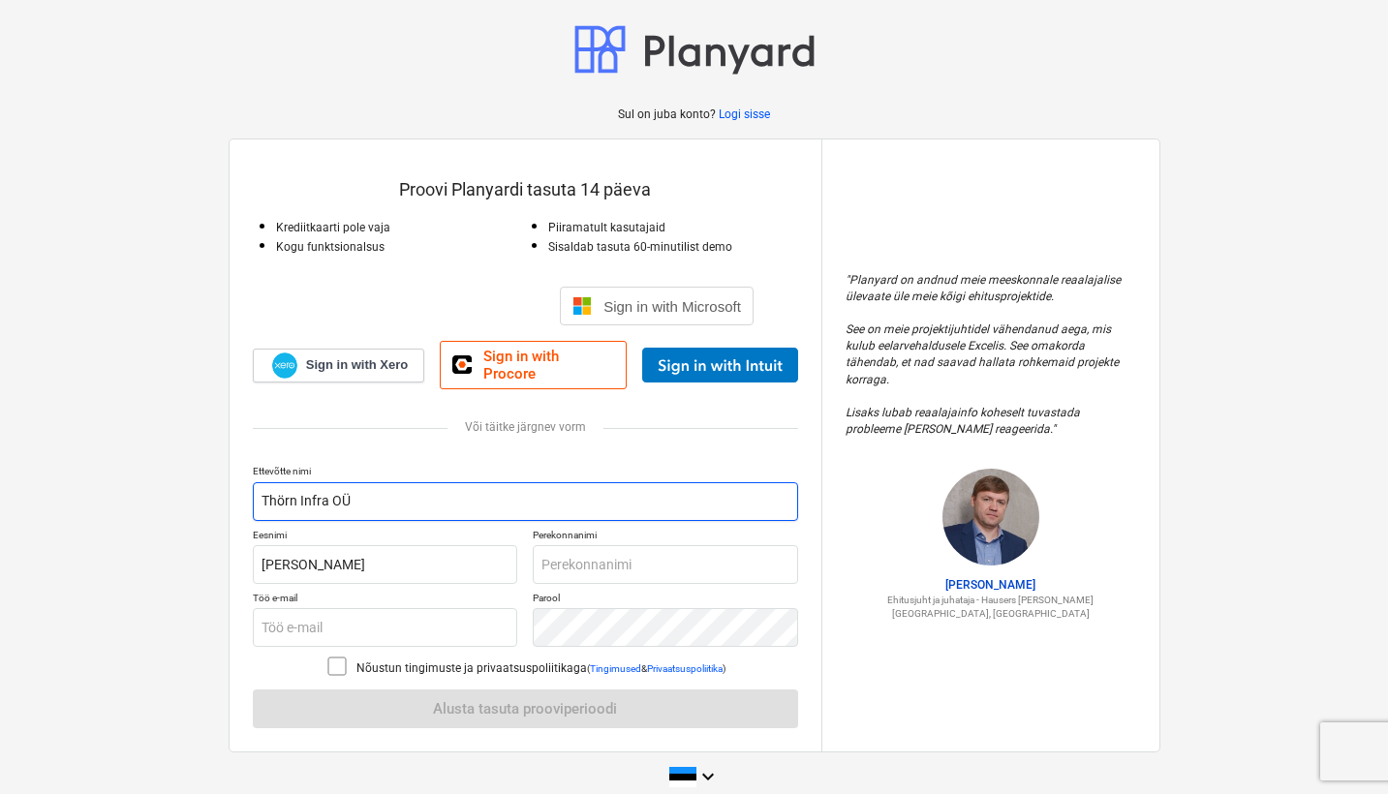  Describe the element at coordinates (472, 668) in the screenshot. I see `p: Nõustun tingimuste ja privaatsuspoliitikaga` at that location.